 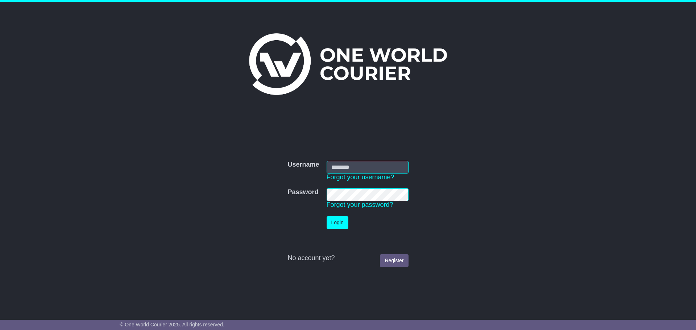 I want to click on label: Password, so click(x=303, y=193).